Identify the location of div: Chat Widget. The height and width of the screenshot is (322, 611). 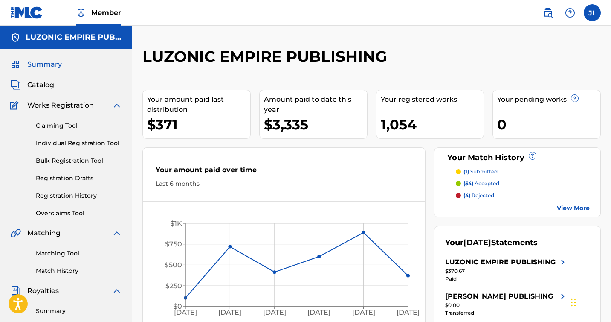
(590, 301).